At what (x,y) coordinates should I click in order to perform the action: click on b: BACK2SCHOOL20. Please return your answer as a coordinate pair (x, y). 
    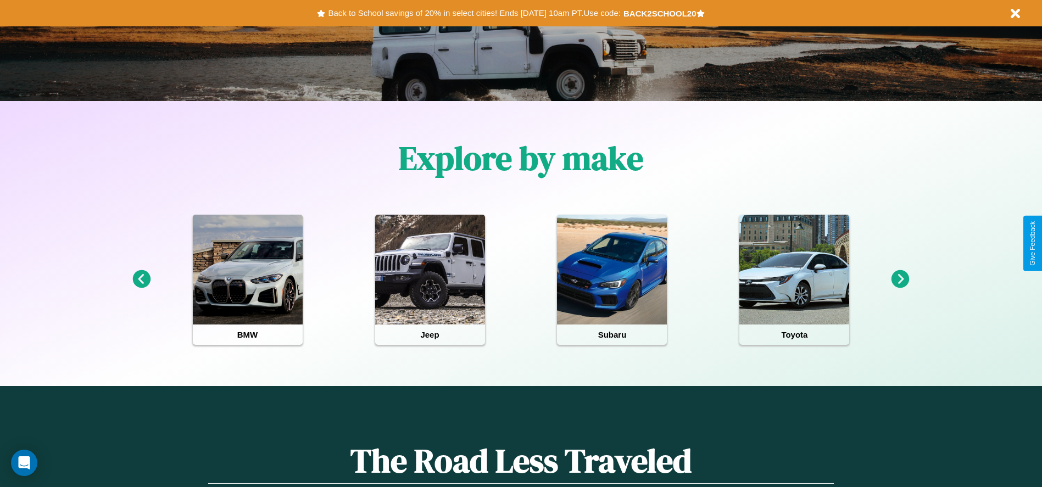
    Looking at the image, I should click on (660, 13).